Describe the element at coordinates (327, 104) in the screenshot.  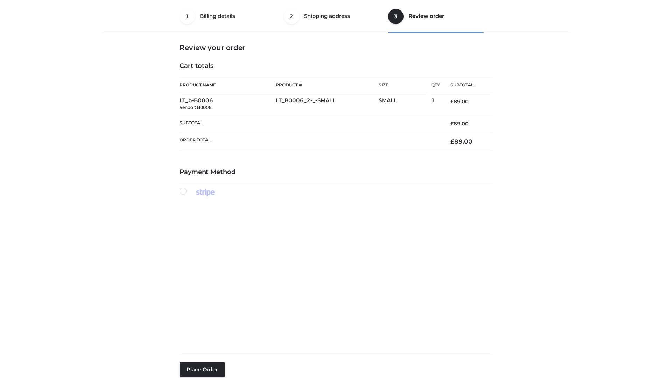
I see `td: LT_B0006_2-_-SMALL` at that location.